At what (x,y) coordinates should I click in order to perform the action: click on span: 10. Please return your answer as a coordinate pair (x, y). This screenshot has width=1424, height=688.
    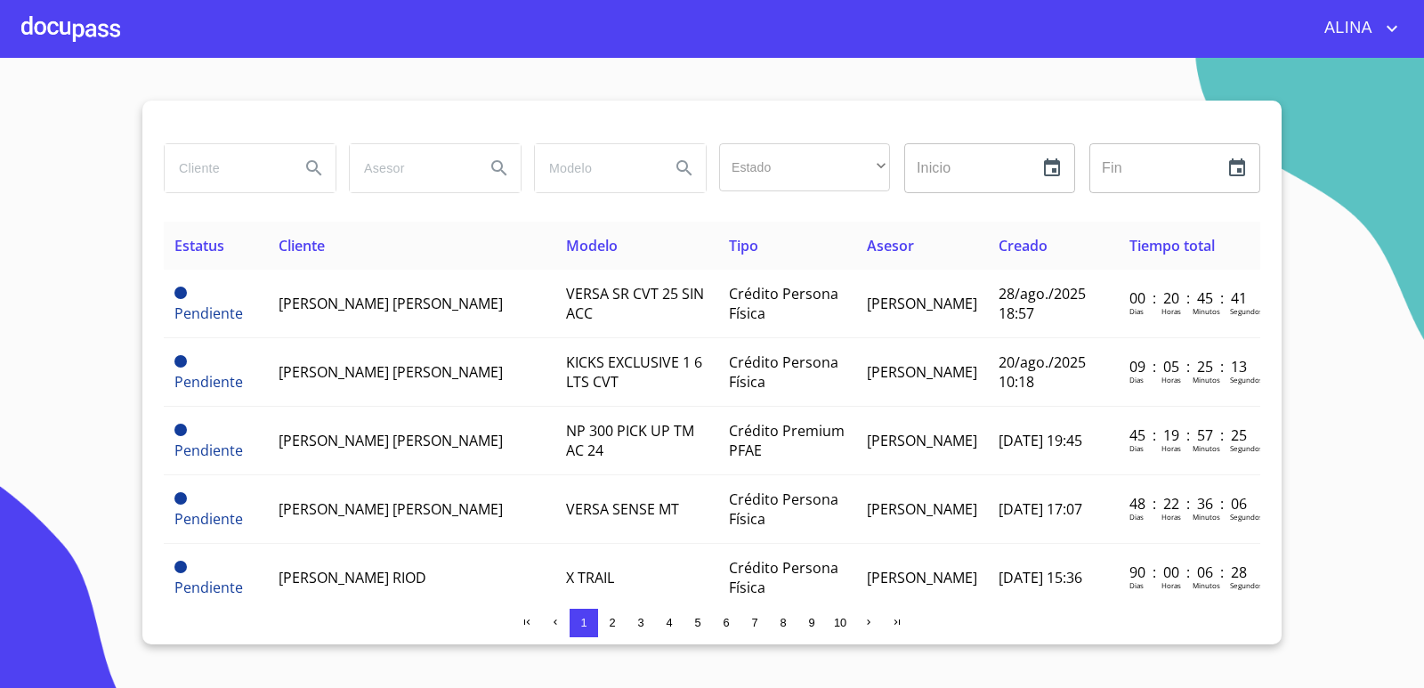
    Looking at the image, I should click on (840, 622).